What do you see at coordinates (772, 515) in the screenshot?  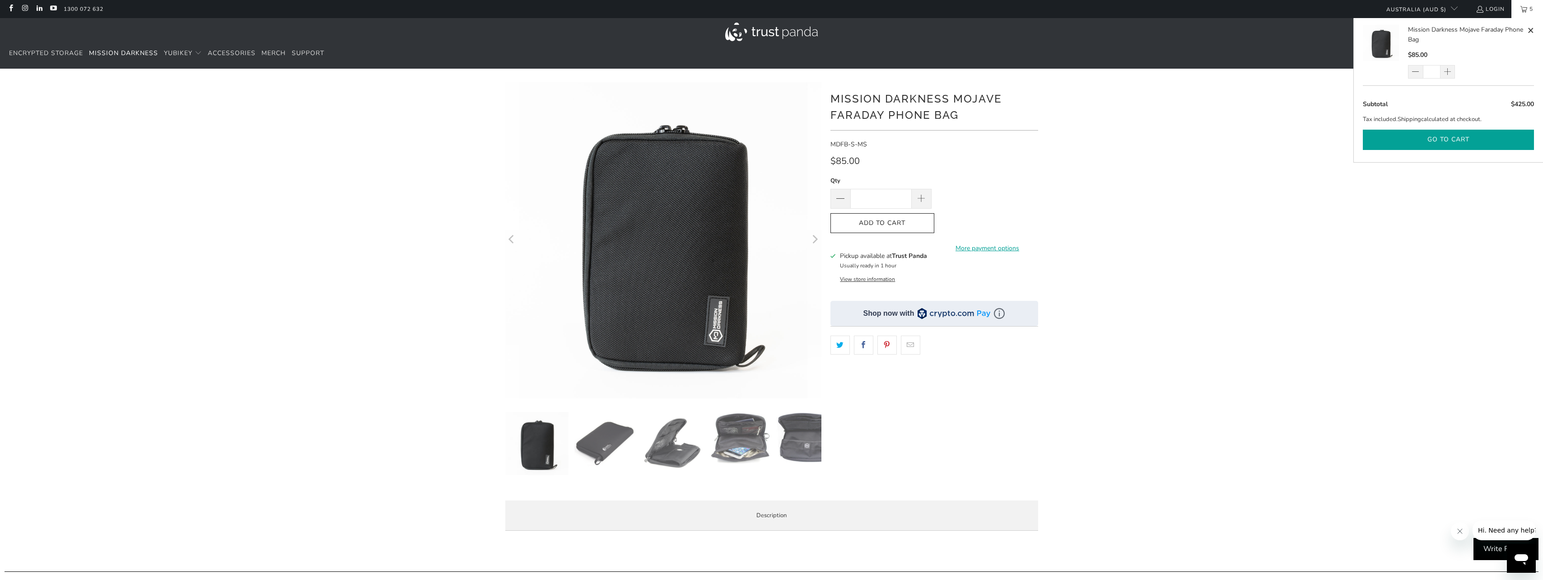 I see `label: Description` at bounding box center [772, 515].